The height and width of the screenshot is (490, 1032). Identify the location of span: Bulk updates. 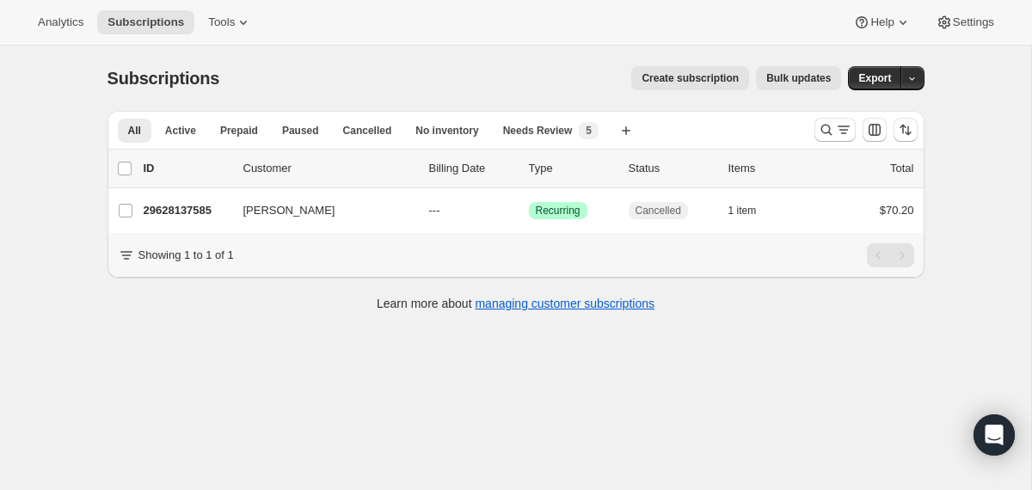
(798, 78).